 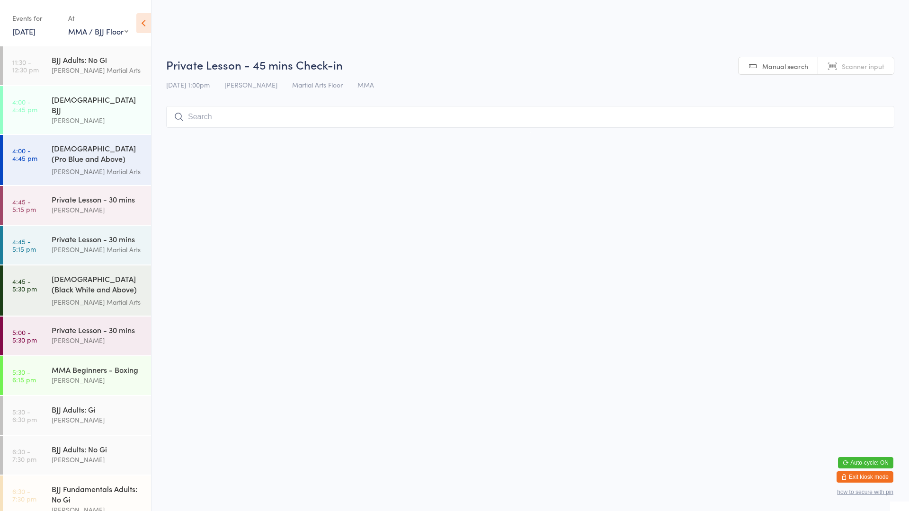 What do you see at coordinates (865, 492) in the screenshot?
I see `button: how to secure with pin` at bounding box center [865, 492].